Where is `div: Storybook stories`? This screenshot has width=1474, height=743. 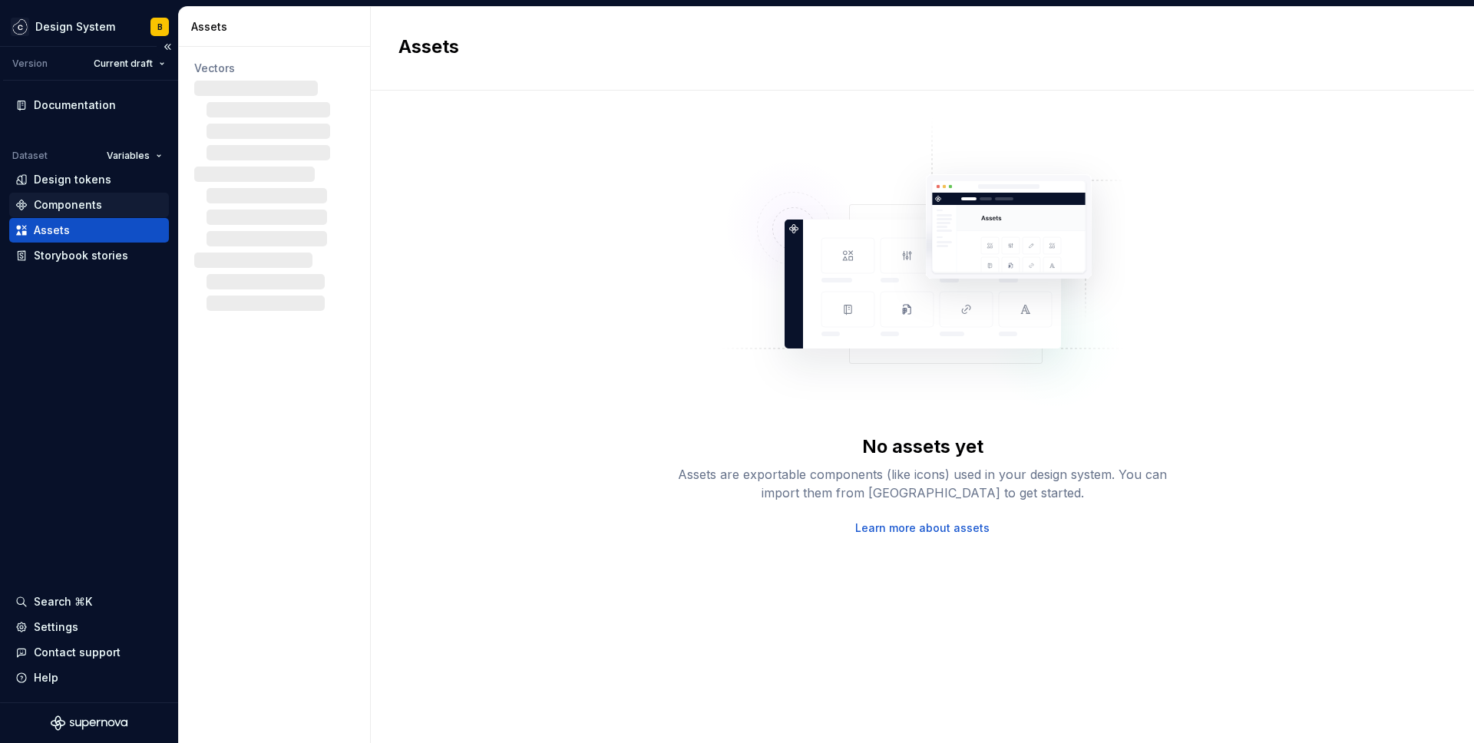
div: Storybook stories is located at coordinates (81, 256).